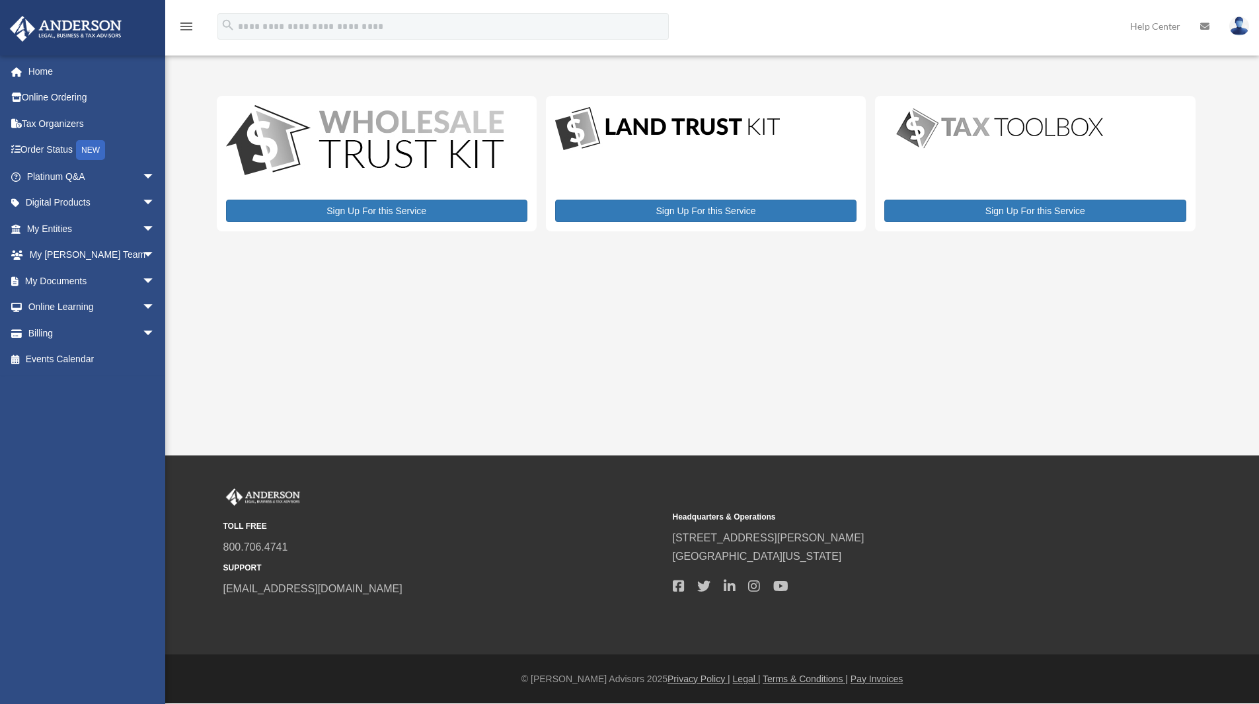 This screenshot has height=704, width=1259. Describe the element at coordinates (92, 307) in the screenshot. I see `a: Online Learningarrow_drop_down` at that location.